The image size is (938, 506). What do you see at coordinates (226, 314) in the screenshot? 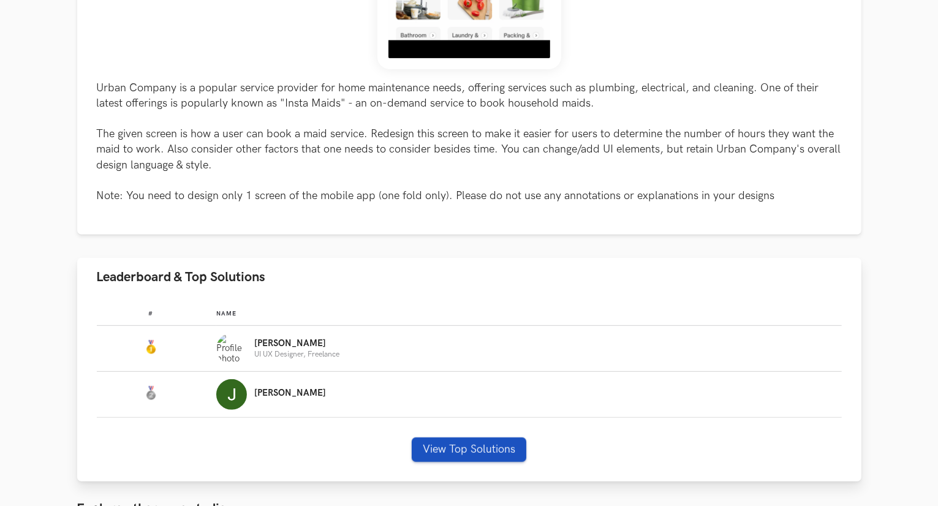
I see `span: Name` at bounding box center [226, 314].